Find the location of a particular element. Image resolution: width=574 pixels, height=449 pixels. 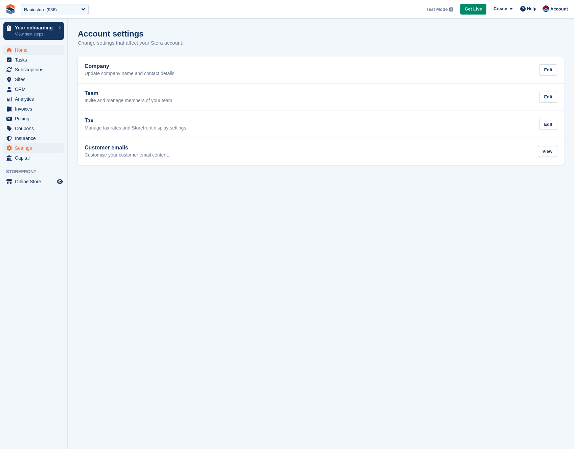

span: Sites is located at coordinates (35, 79).